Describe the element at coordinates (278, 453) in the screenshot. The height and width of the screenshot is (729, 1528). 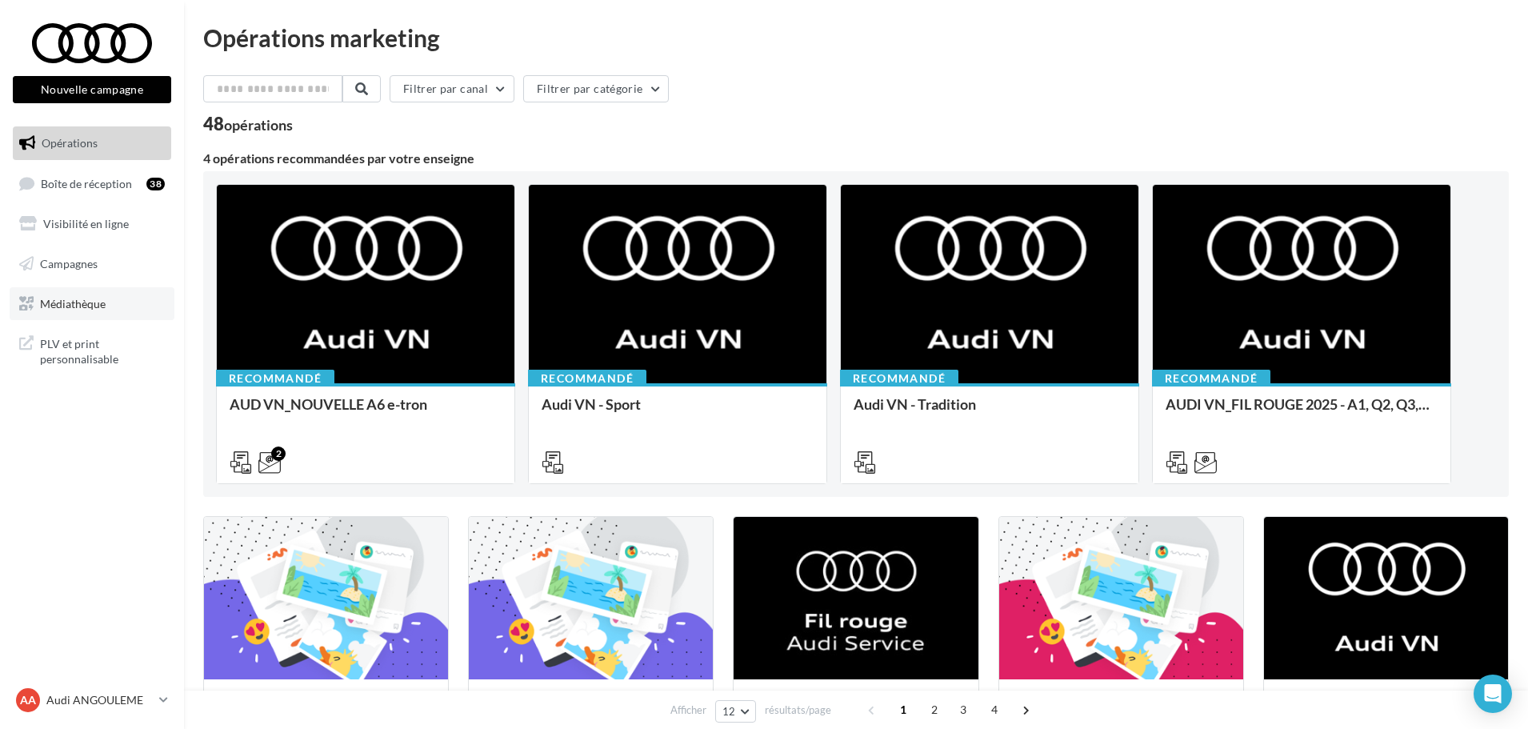
I see `div: 2` at that location.